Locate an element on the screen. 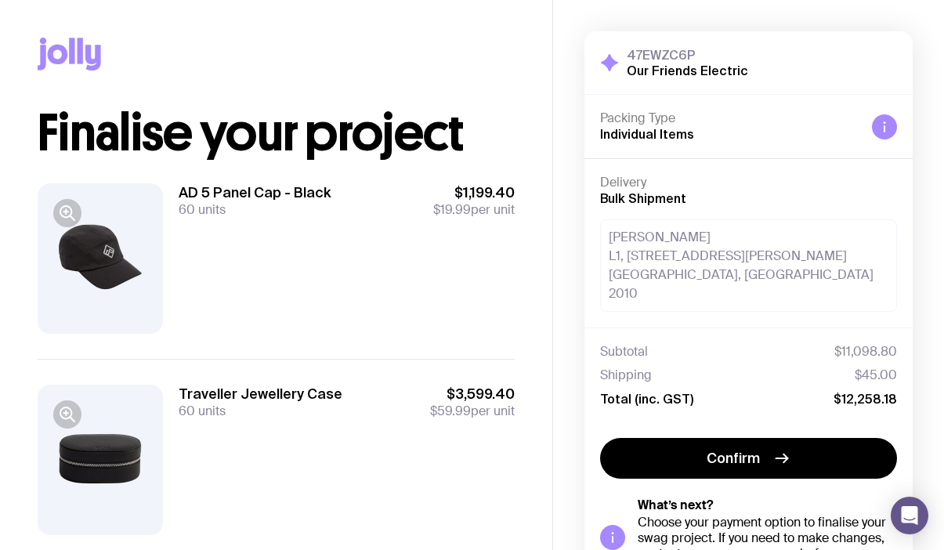 The height and width of the screenshot is (550, 944). span: $19.99 is located at coordinates (452, 209).